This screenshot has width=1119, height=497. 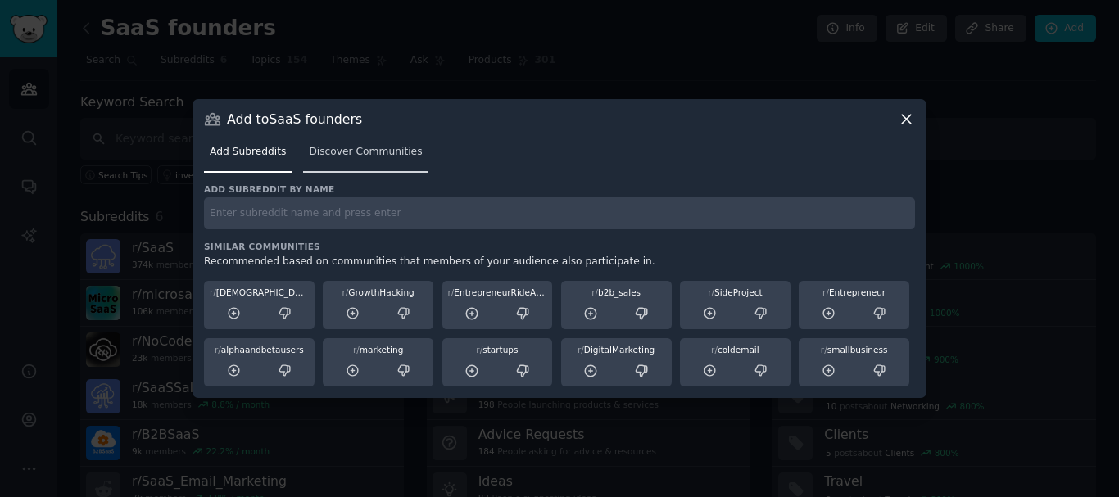 What do you see at coordinates (560, 189) in the screenshot?
I see `h3: Add subreddit by name` at bounding box center [560, 189].